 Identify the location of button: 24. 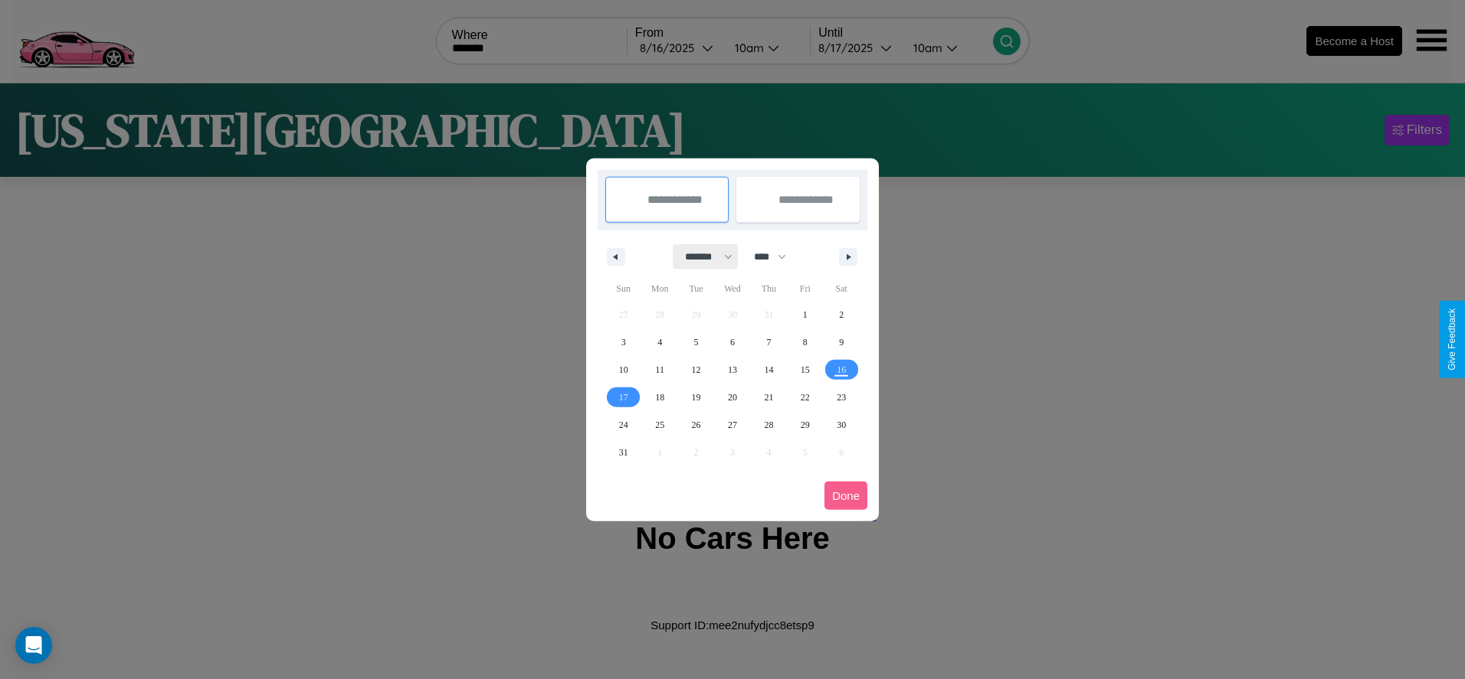
(623, 425).